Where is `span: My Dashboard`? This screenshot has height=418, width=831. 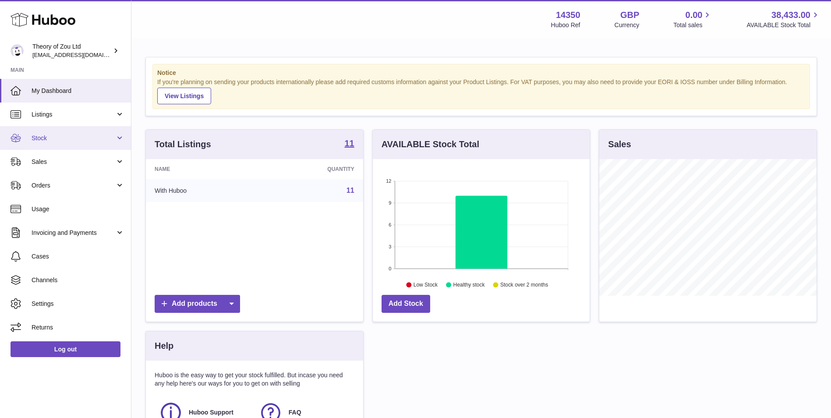
span: My Dashboard is located at coordinates (78, 91).